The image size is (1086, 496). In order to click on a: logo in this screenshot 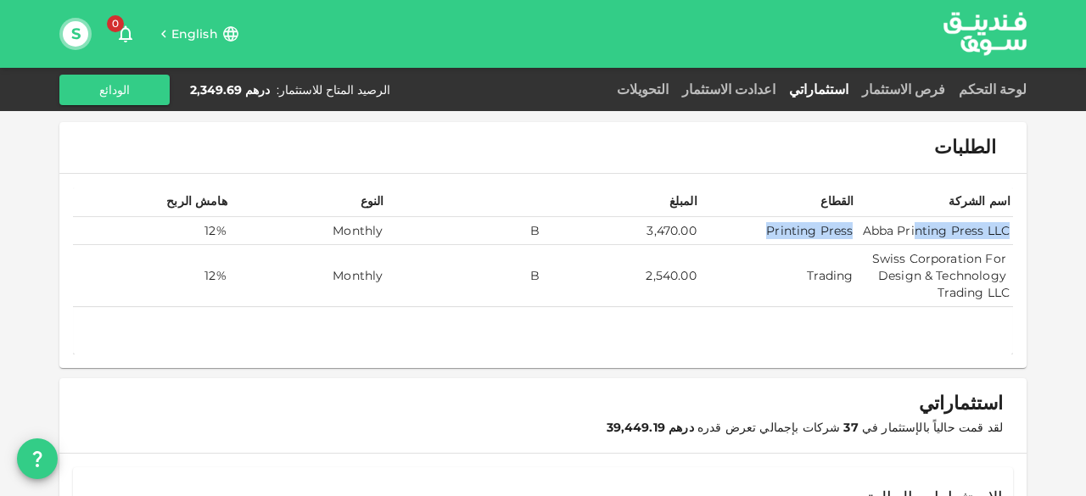, I will do `click(985, 33)`.